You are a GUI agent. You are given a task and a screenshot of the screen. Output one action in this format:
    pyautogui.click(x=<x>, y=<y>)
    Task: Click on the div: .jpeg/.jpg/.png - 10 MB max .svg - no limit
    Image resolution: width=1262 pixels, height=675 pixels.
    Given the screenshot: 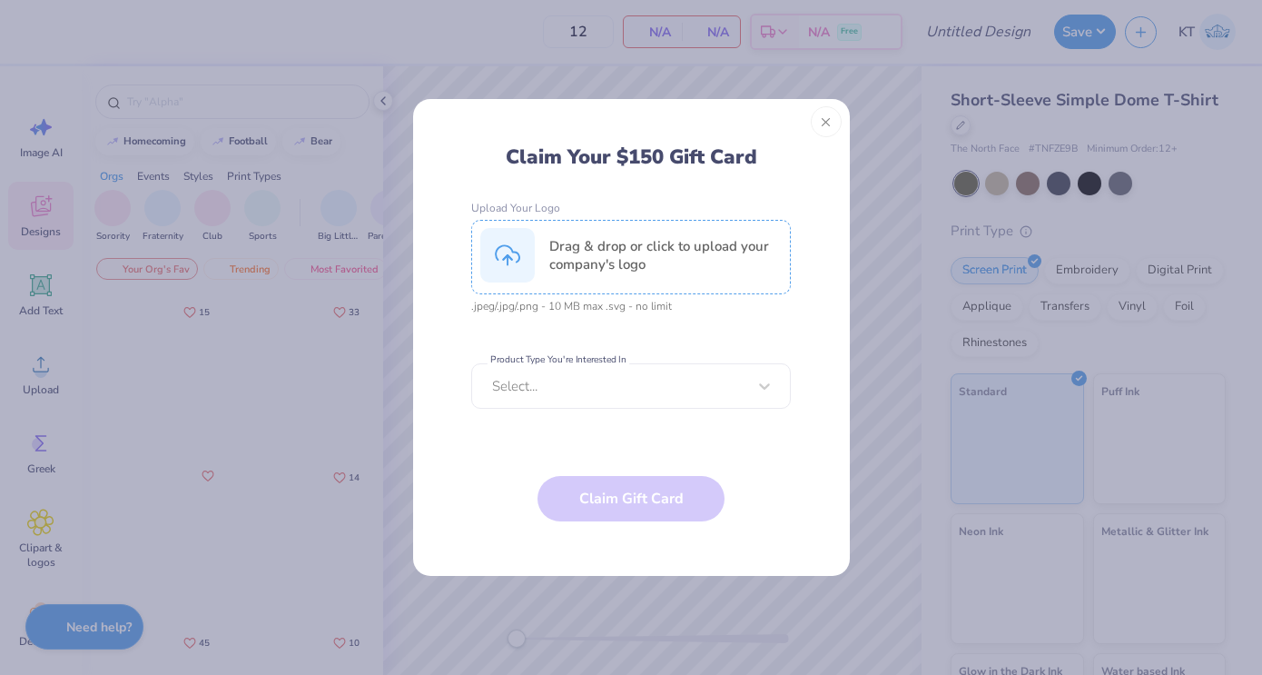 What is the action you would take?
    pyautogui.click(x=631, y=306)
    